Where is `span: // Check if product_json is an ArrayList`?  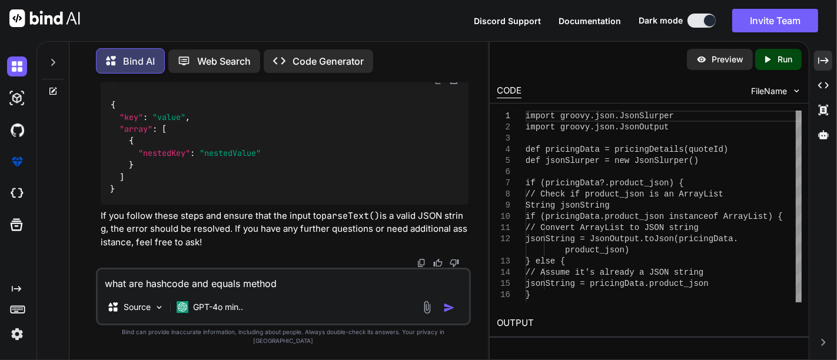
span: // Check if product_json is an ArrayList is located at coordinates (624, 194).